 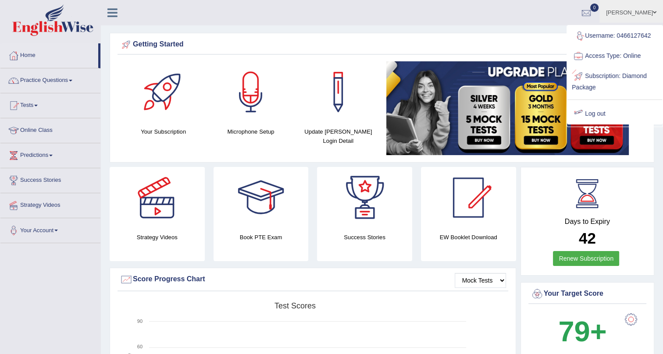 I want to click on a: Home, so click(x=49, y=54).